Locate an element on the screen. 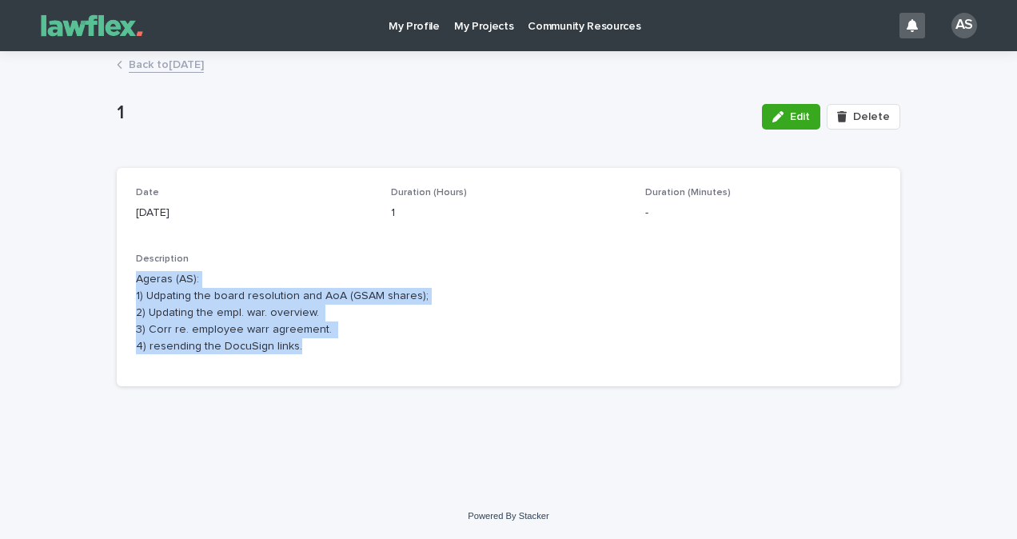  span: Duration (Minutes) is located at coordinates (688, 193).